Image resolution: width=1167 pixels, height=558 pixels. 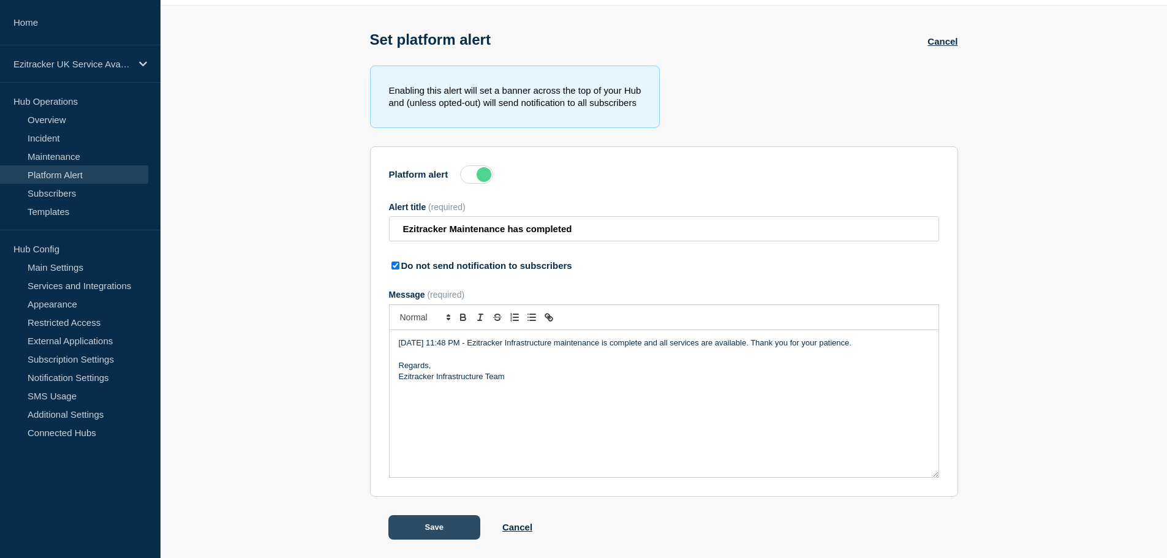 What do you see at coordinates (532, 317) in the screenshot?
I see `button: Toggle bulleted list` at bounding box center [532, 317].